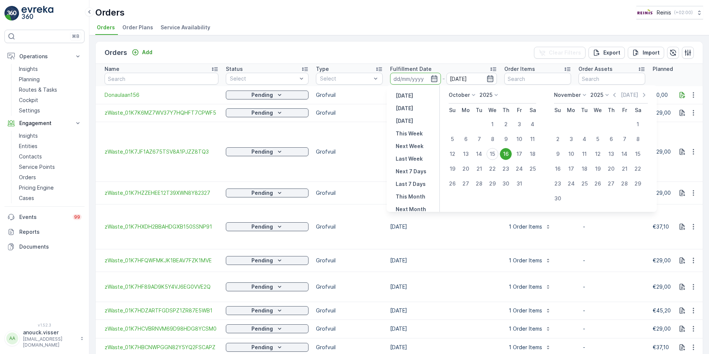  I want to click on p: Export, so click(612, 53).